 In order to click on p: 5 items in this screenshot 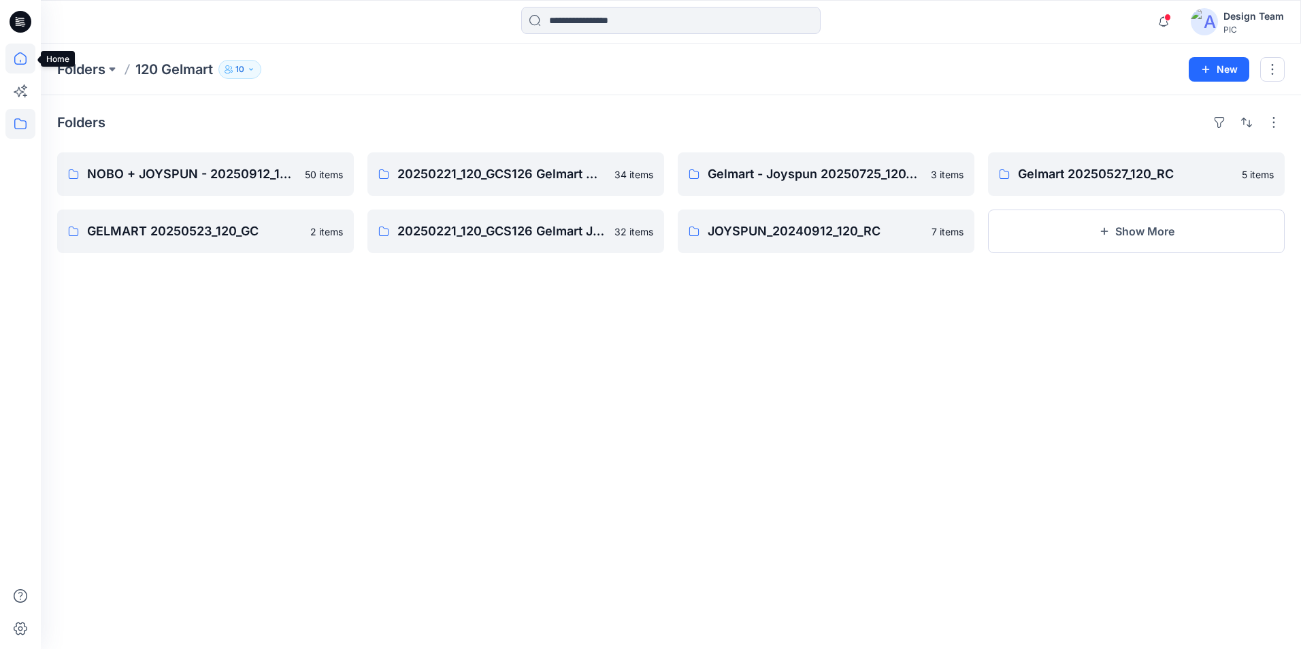, I will do `click(1257, 174)`.